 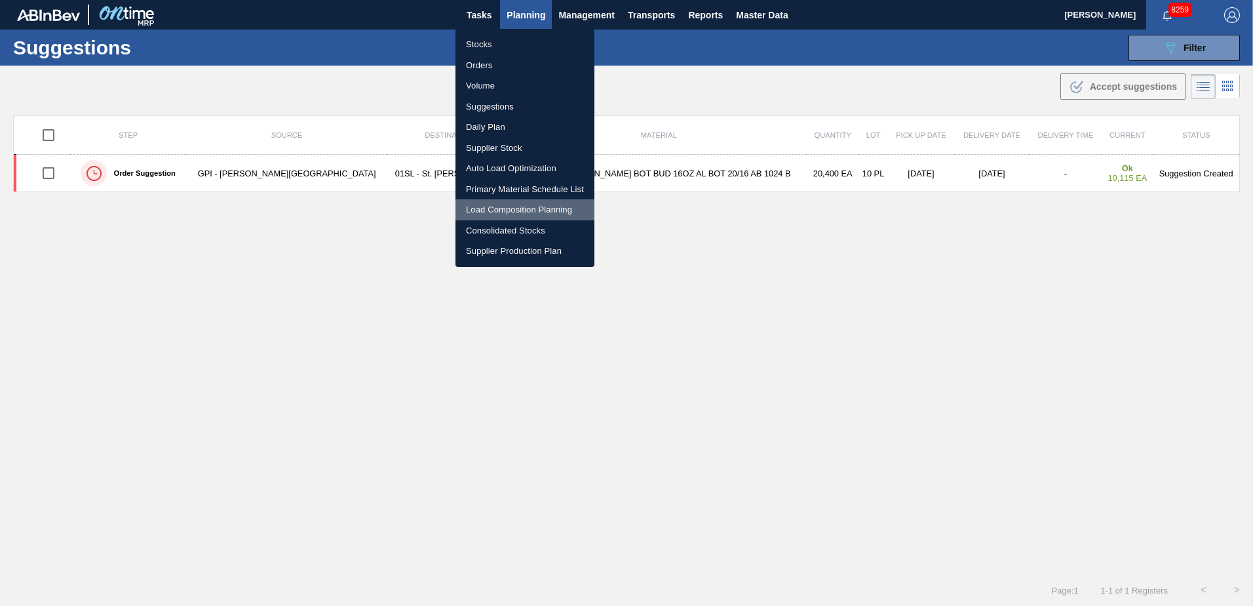 I want to click on a: Volume, so click(x=525, y=86).